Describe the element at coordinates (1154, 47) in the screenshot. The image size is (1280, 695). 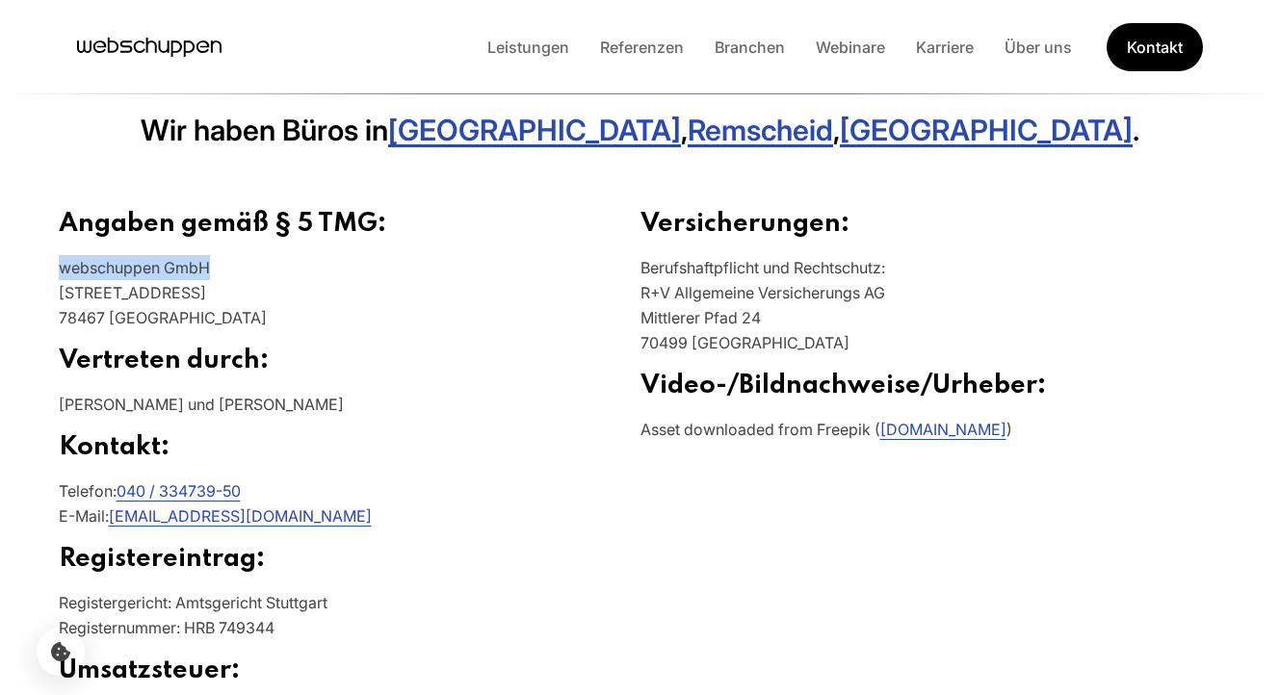
I see `a: Get Started` at that location.